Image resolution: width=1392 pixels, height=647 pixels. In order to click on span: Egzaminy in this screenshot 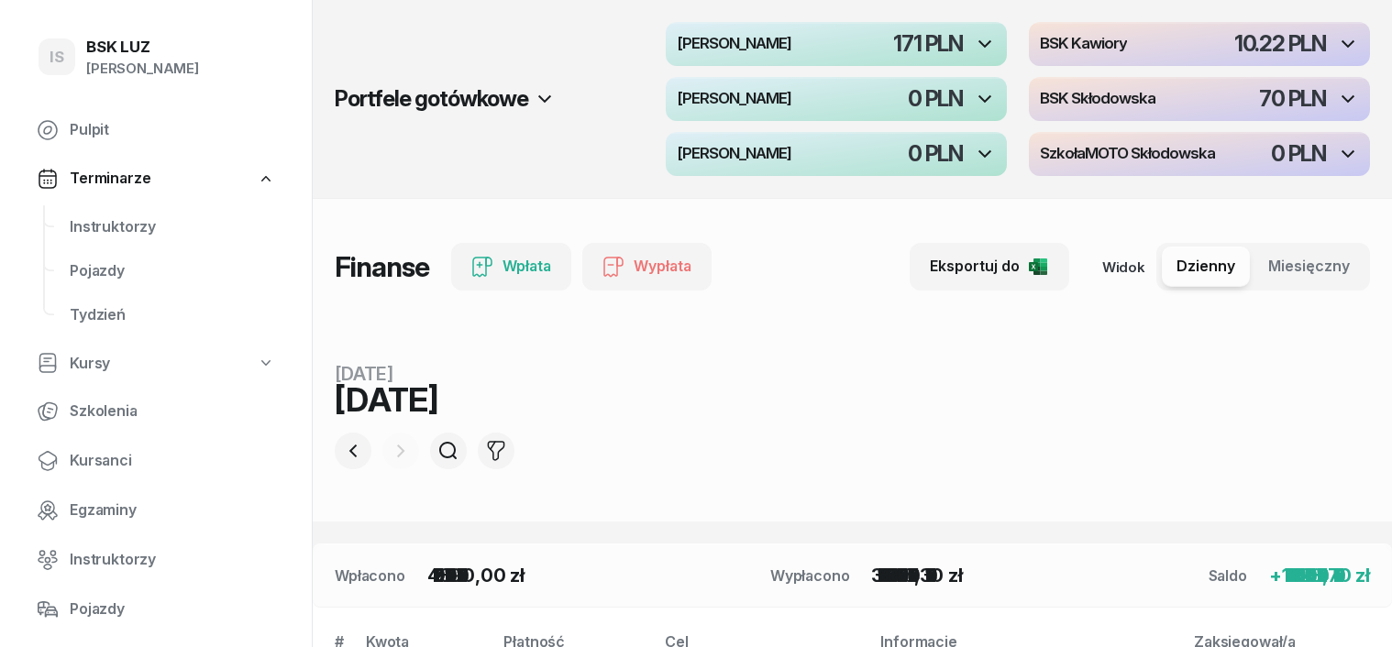, I will do `click(172, 511)`.